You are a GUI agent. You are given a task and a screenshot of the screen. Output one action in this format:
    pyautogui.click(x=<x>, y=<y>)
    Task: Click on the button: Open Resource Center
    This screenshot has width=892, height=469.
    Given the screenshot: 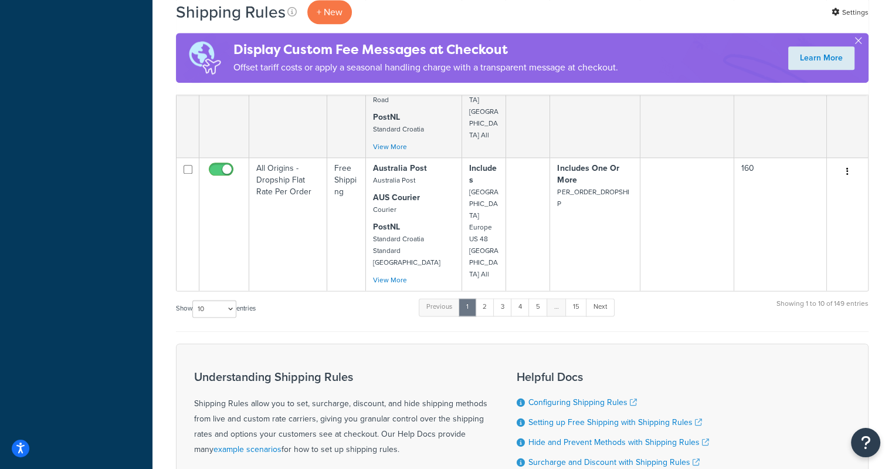 What is the action you would take?
    pyautogui.click(x=866, y=442)
    